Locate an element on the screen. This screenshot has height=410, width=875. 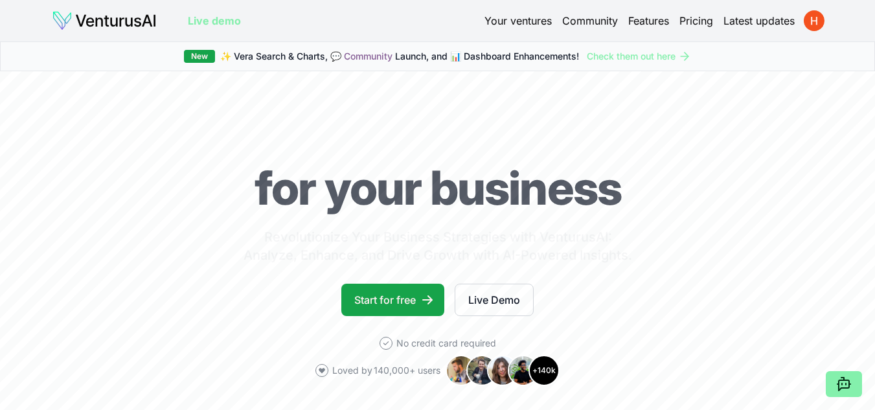
a: Live demo is located at coordinates (214, 21).